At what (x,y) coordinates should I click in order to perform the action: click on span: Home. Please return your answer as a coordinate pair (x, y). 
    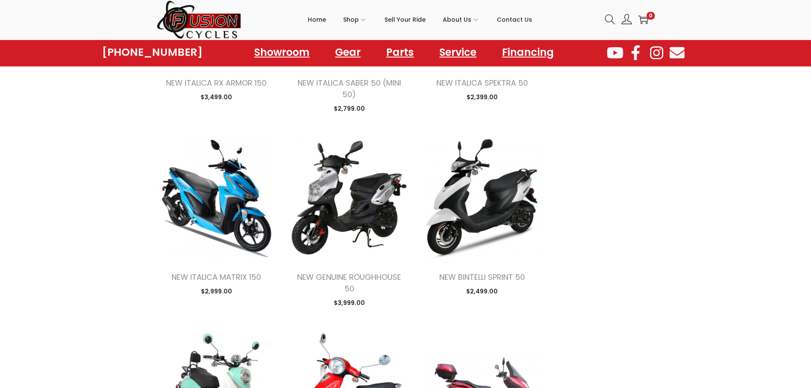
    Looking at the image, I should click on (317, 20).